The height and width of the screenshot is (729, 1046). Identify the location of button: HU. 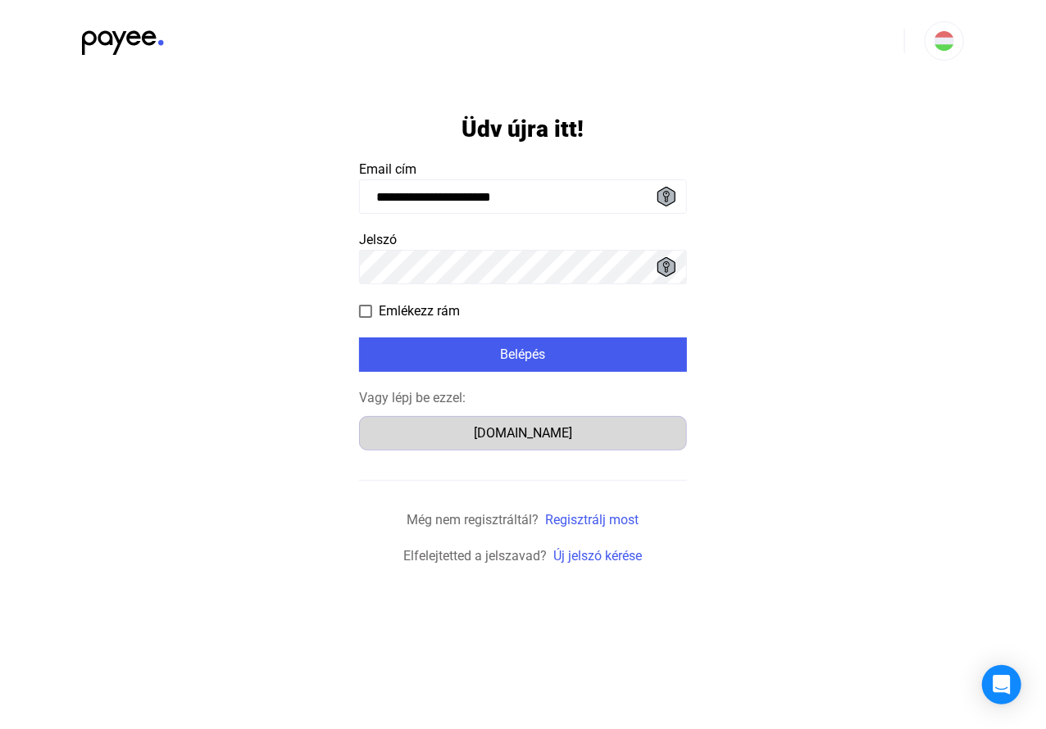
(944, 41).